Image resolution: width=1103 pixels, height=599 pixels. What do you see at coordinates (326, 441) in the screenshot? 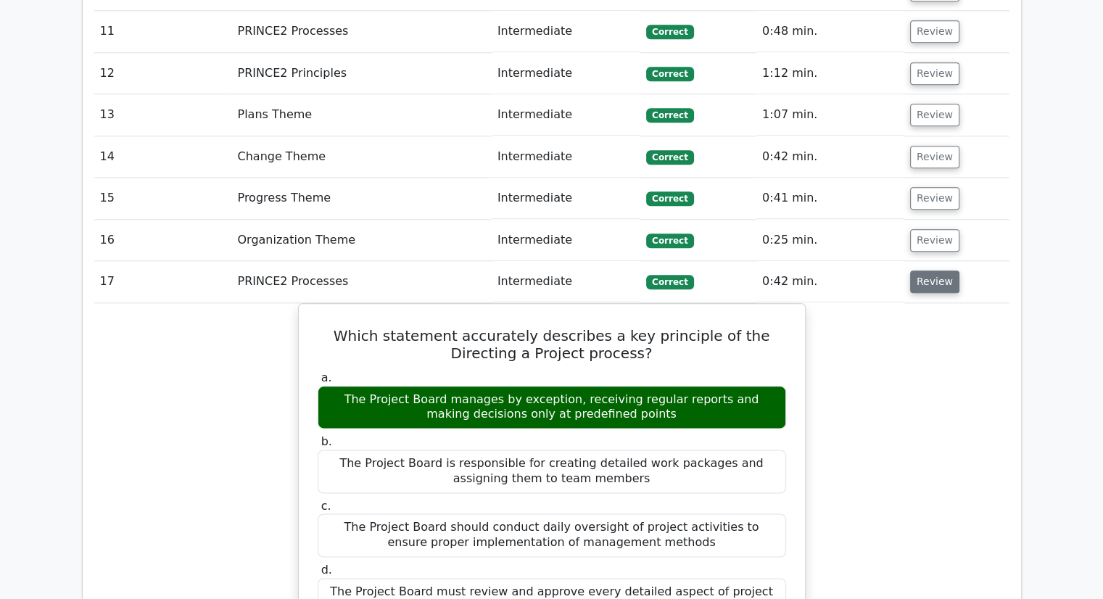
I see `span: b.` at bounding box center [326, 441].